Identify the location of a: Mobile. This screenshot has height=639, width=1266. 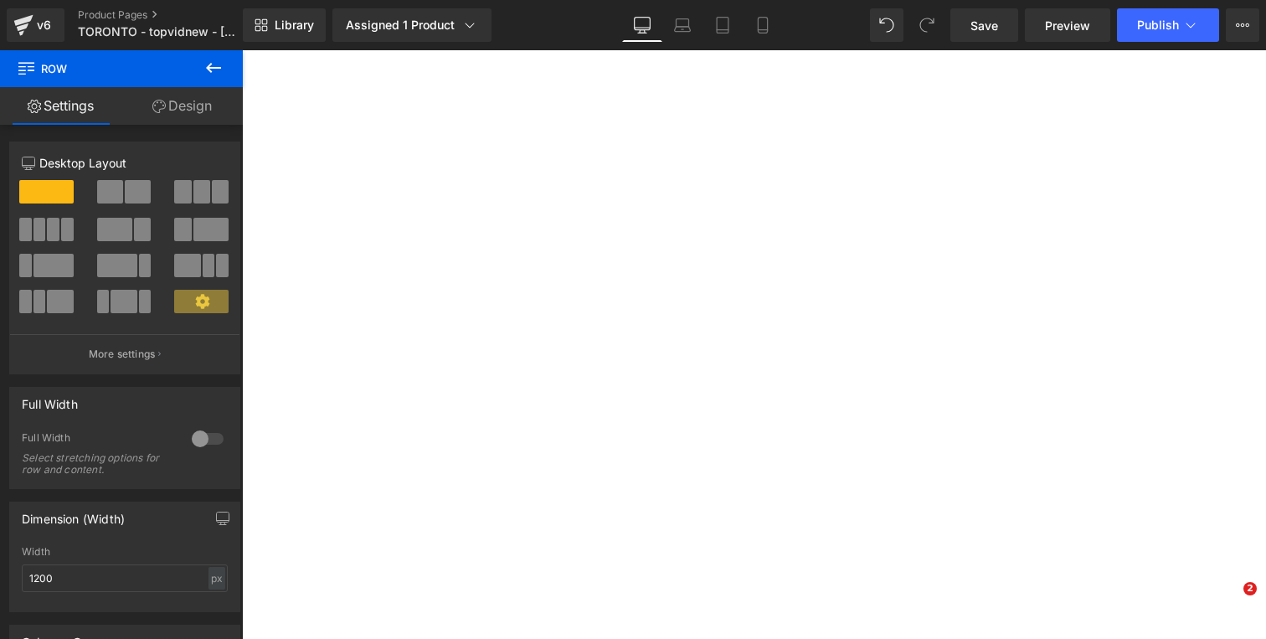
(763, 25).